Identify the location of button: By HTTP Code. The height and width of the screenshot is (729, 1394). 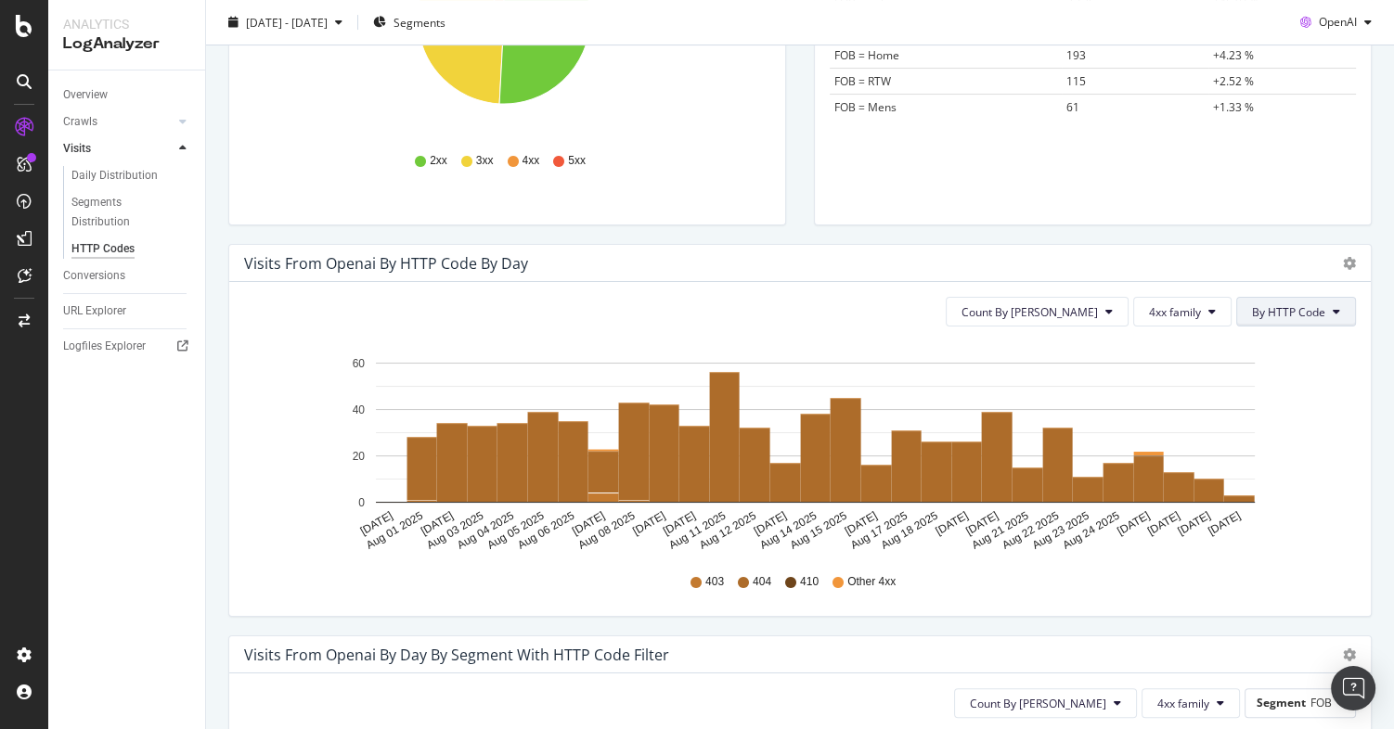
(1295, 312).